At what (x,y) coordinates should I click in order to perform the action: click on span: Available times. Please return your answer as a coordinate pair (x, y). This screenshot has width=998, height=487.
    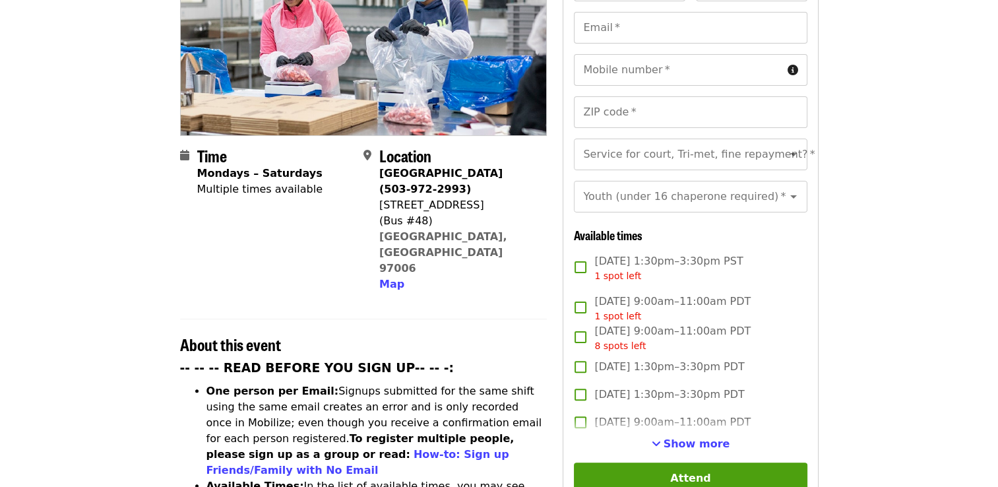
    Looking at the image, I should click on (608, 235).